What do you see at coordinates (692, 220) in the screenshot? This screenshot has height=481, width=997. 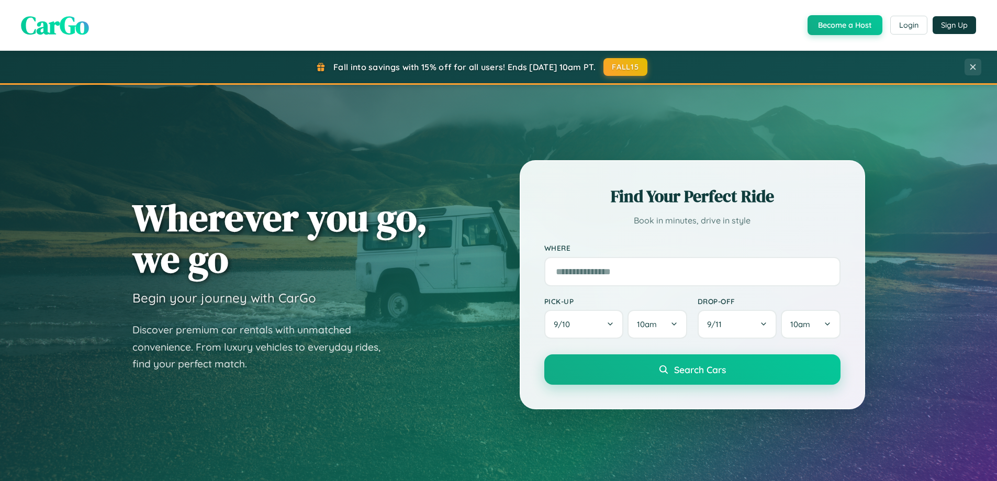 I see `p: Book in minutes, drive in style` at bounding box center [692, 220].